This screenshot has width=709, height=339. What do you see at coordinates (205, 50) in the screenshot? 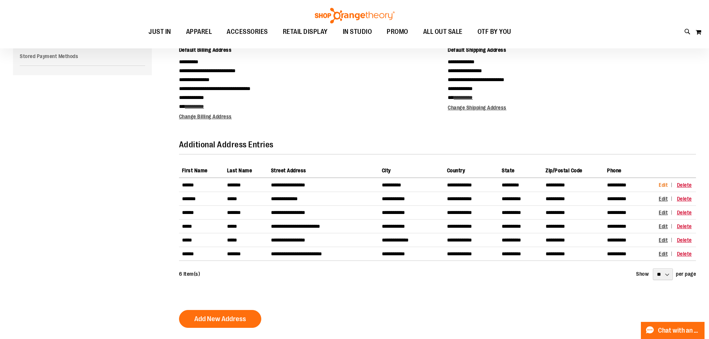
I see `span: Default Billing Address` at bounding box center [205, 50].